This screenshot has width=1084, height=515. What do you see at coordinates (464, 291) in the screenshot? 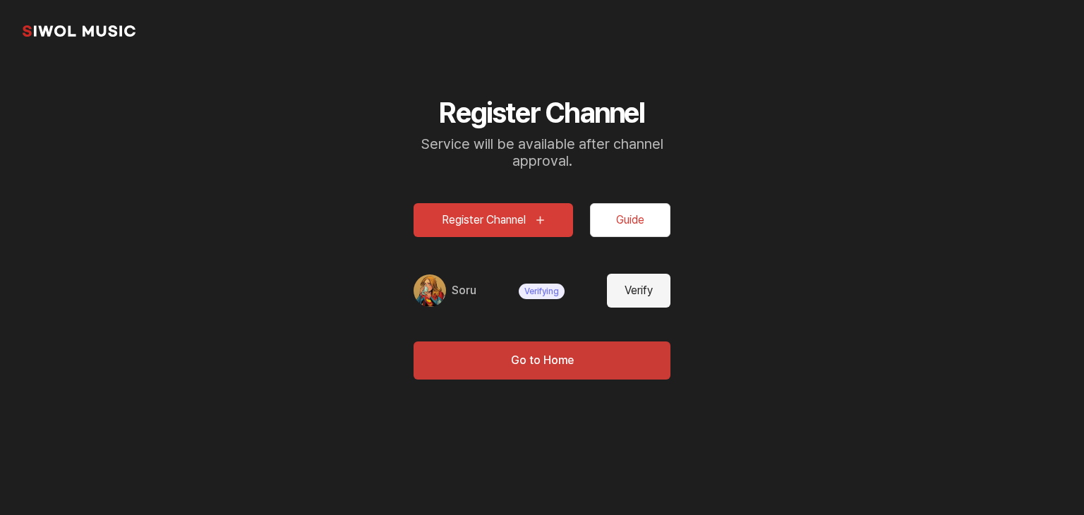
I see `a: Soru` at bounding box center [464, 291].